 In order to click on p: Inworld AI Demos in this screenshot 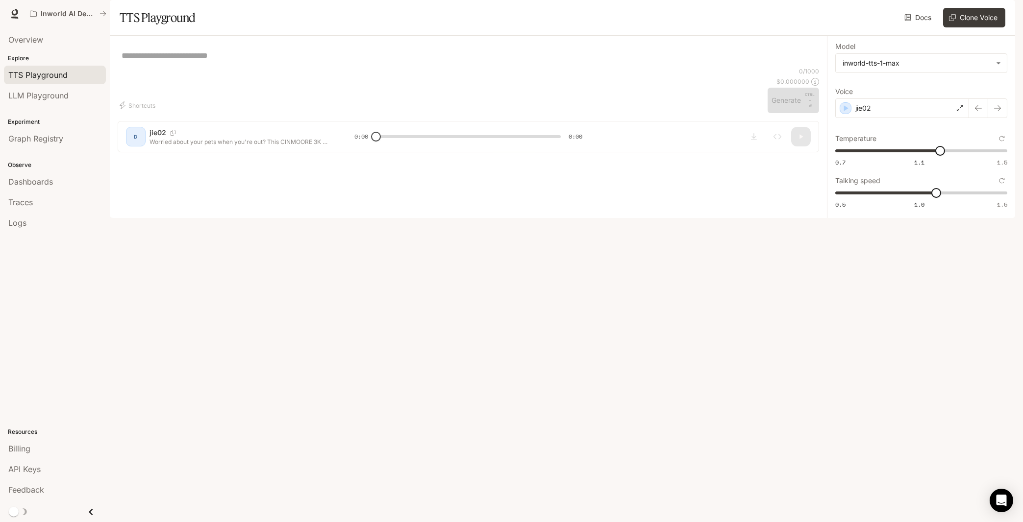, I will do `click(68, 14)`.